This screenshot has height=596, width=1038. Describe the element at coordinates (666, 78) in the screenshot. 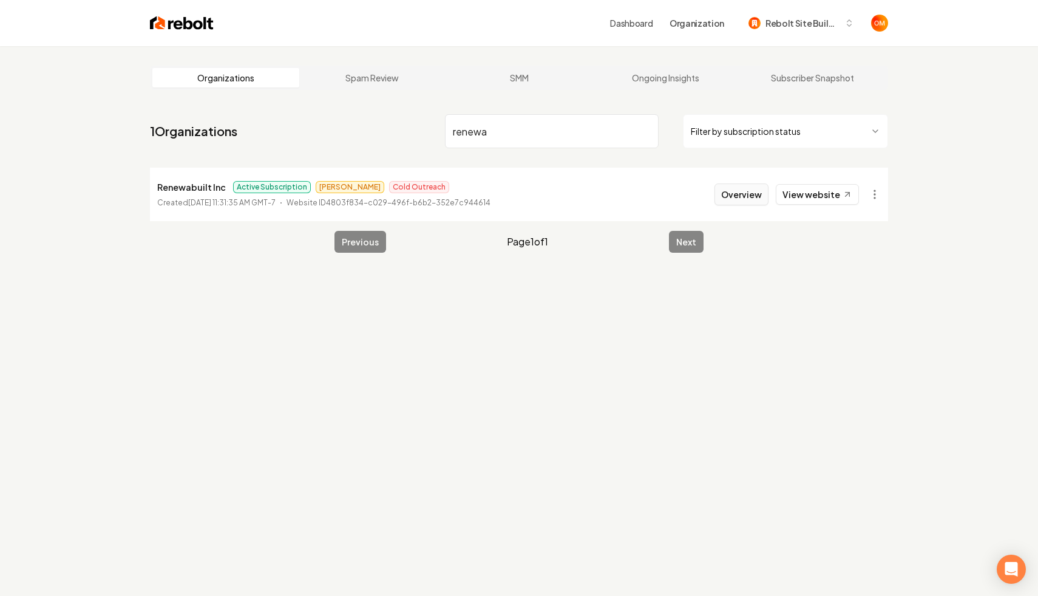

I see `a: Ongoing Insights` at that location.